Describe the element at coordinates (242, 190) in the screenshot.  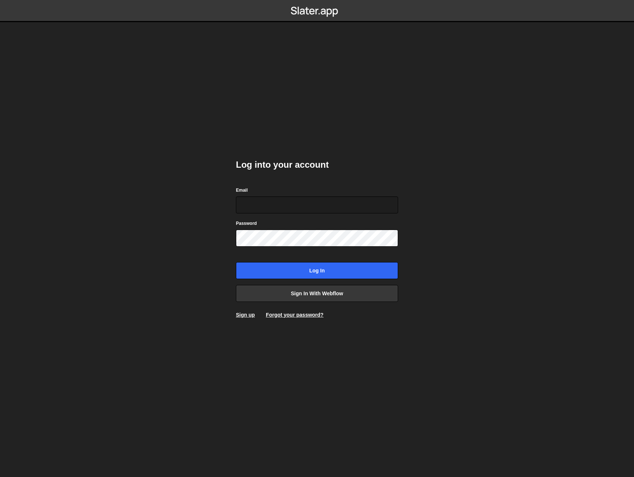
I see `label: Email` at that location.